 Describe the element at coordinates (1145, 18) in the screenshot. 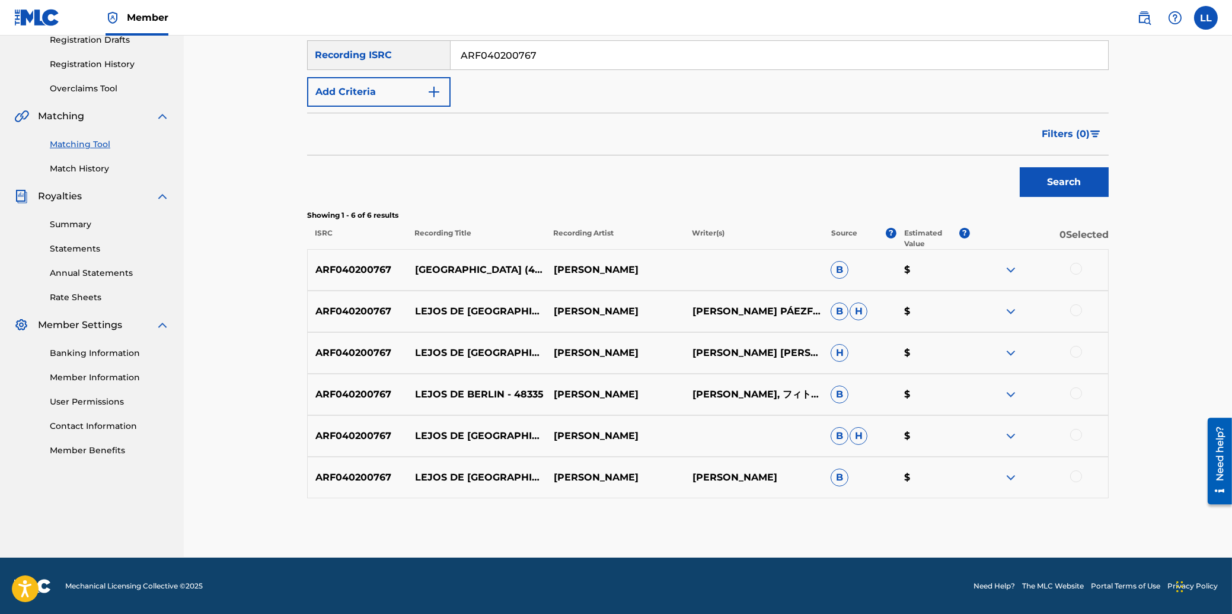

I see `a: Public Search` at that location.